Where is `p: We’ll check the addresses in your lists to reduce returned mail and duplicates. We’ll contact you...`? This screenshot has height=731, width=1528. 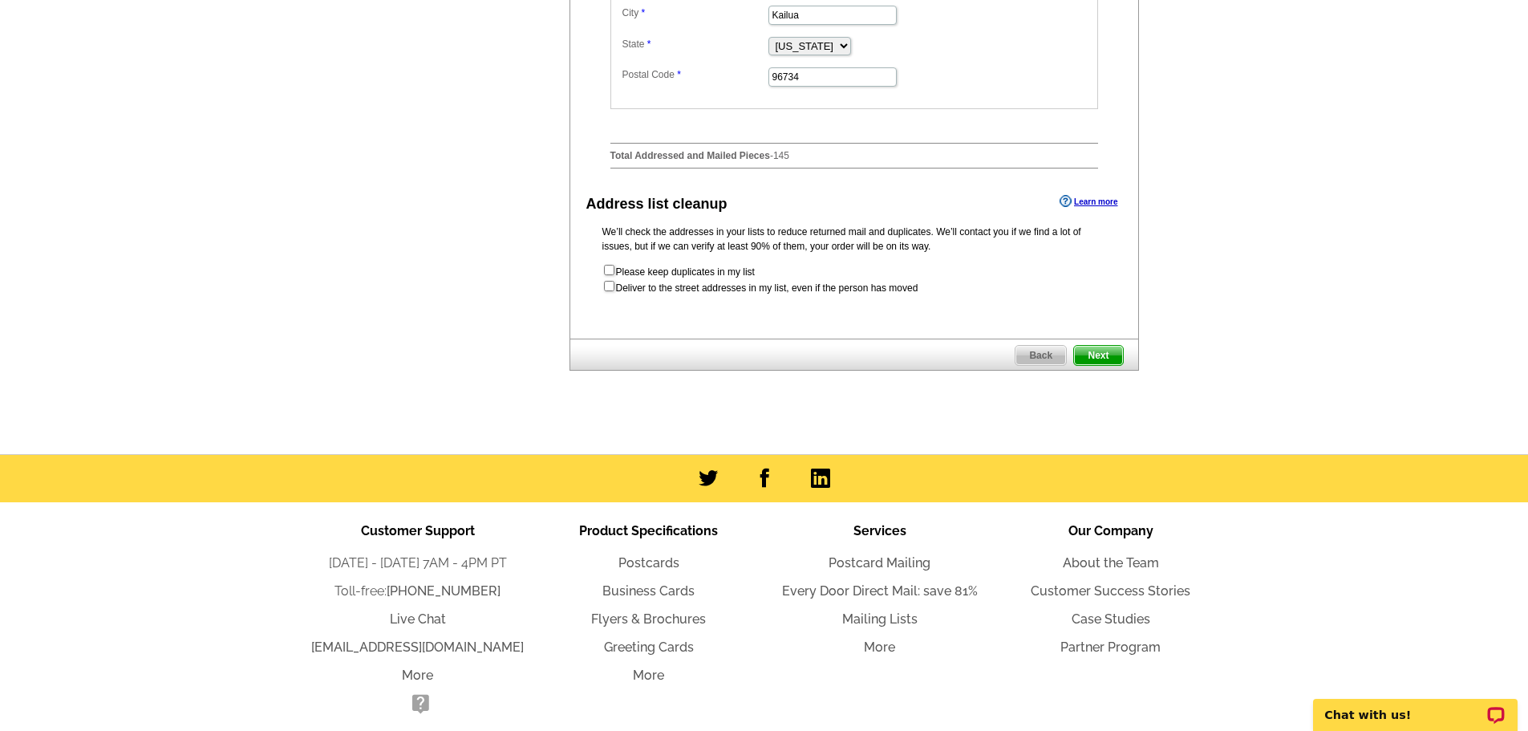 p: We’ll check the addresses in your lists to reduce returned mail and duplicates. We’ll contact you... is located at coordinates (854, 239).